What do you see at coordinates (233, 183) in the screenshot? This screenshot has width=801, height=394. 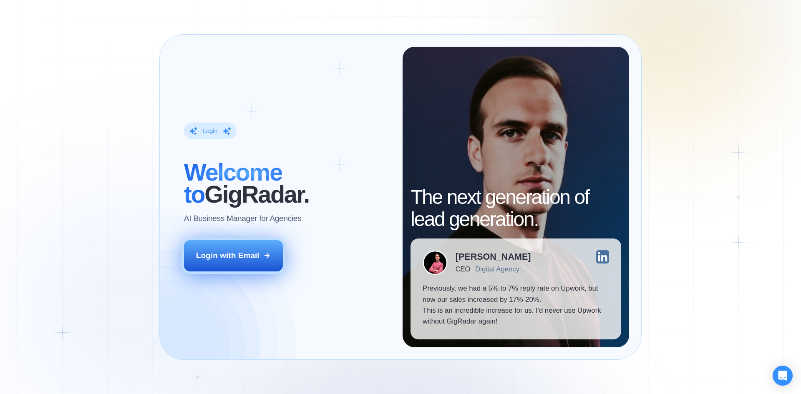 I see `span: Welcome to` at bounding box center [233, 183].